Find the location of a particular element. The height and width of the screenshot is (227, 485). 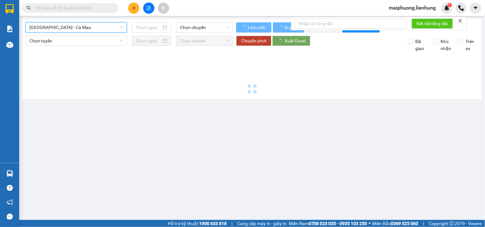

strong: 0708 023 035 - 0935 103 250 is located at coordinates (338, 224).